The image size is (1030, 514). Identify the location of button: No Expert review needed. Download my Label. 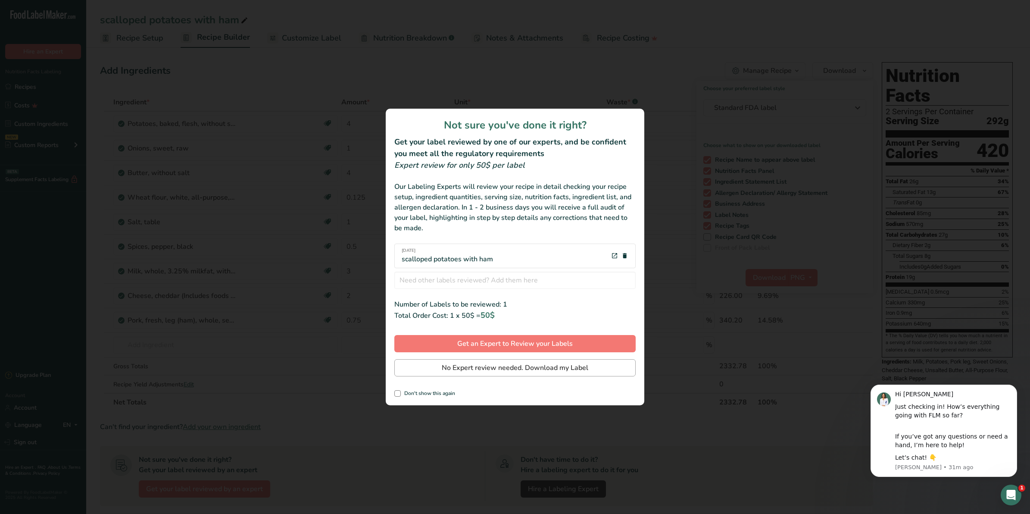
(515, 368).